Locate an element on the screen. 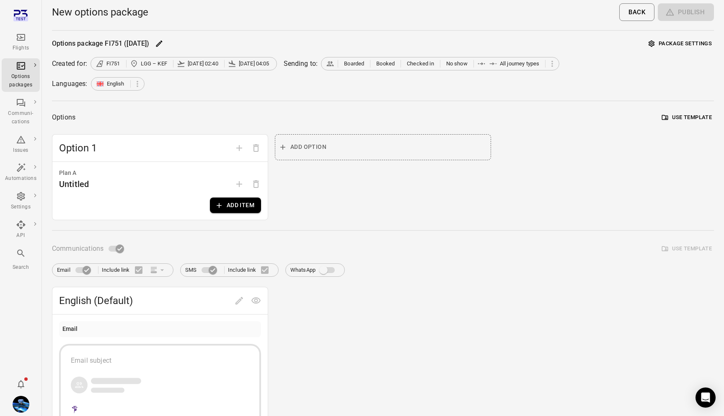 This screenshot has height=416, width=724. div: Email is located at coordinates (70, 329).